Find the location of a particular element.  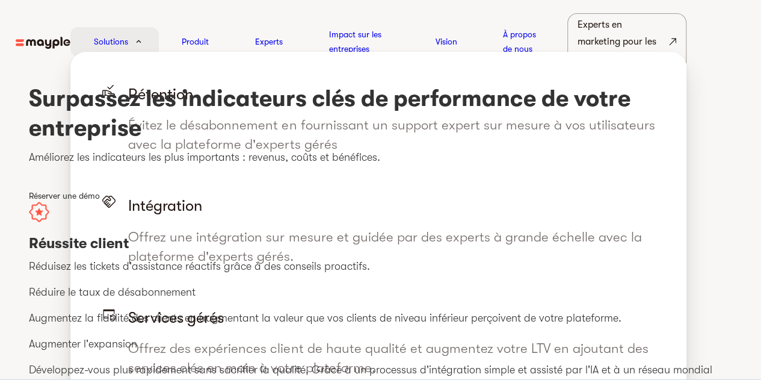

font: Solutions is located at coordinates (111, 42).